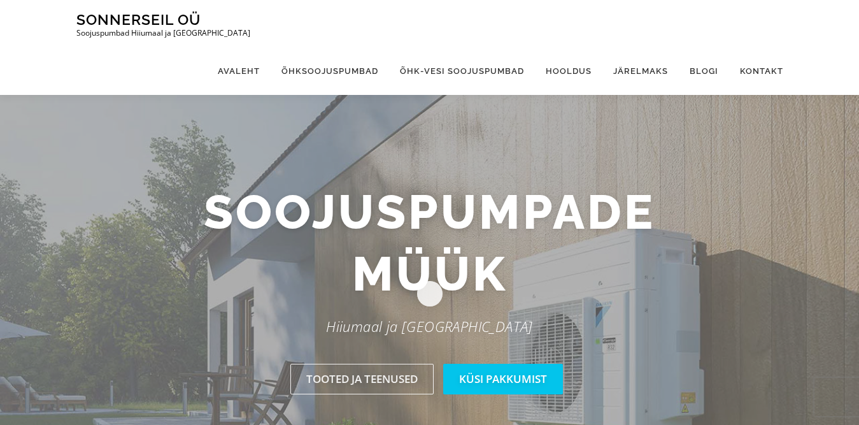 This screenshot has height=425, width=859. I want to click on a: Blogi, so click(704, 71).